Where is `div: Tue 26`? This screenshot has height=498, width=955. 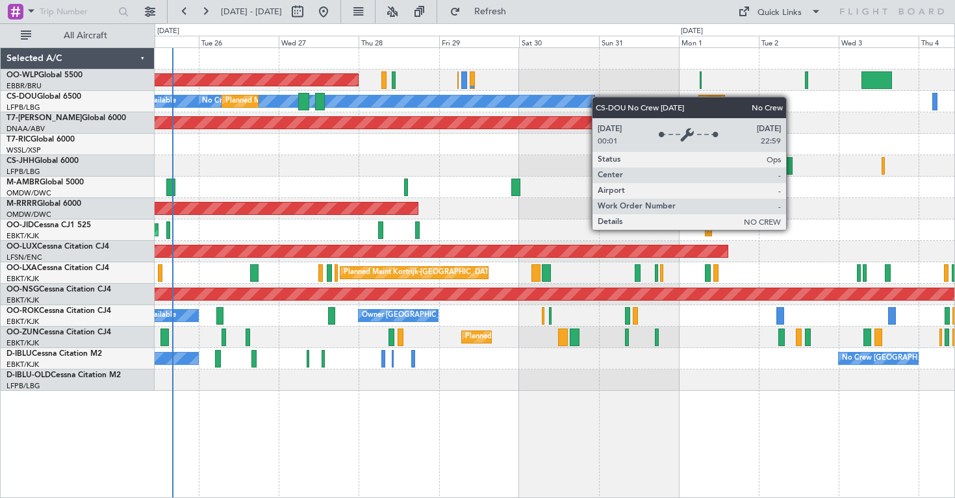 div: Tue 26 is located at coordinates (238, 42).